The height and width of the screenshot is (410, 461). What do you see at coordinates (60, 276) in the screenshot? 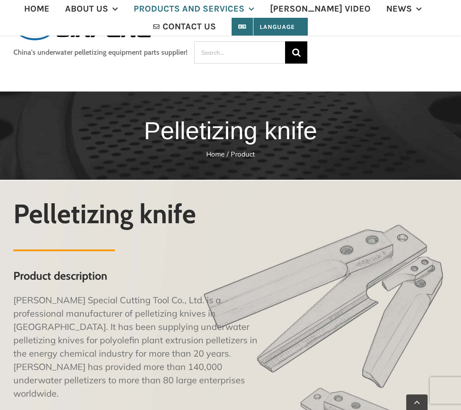
I see `strong: Product description` at bounding box center [60, 276].